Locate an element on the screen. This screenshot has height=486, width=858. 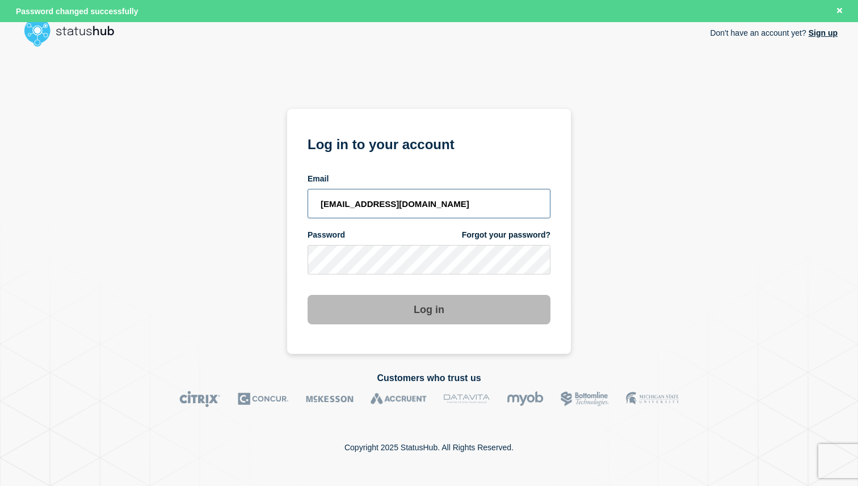
img: Concur logo is located at coordinates (263, 399).